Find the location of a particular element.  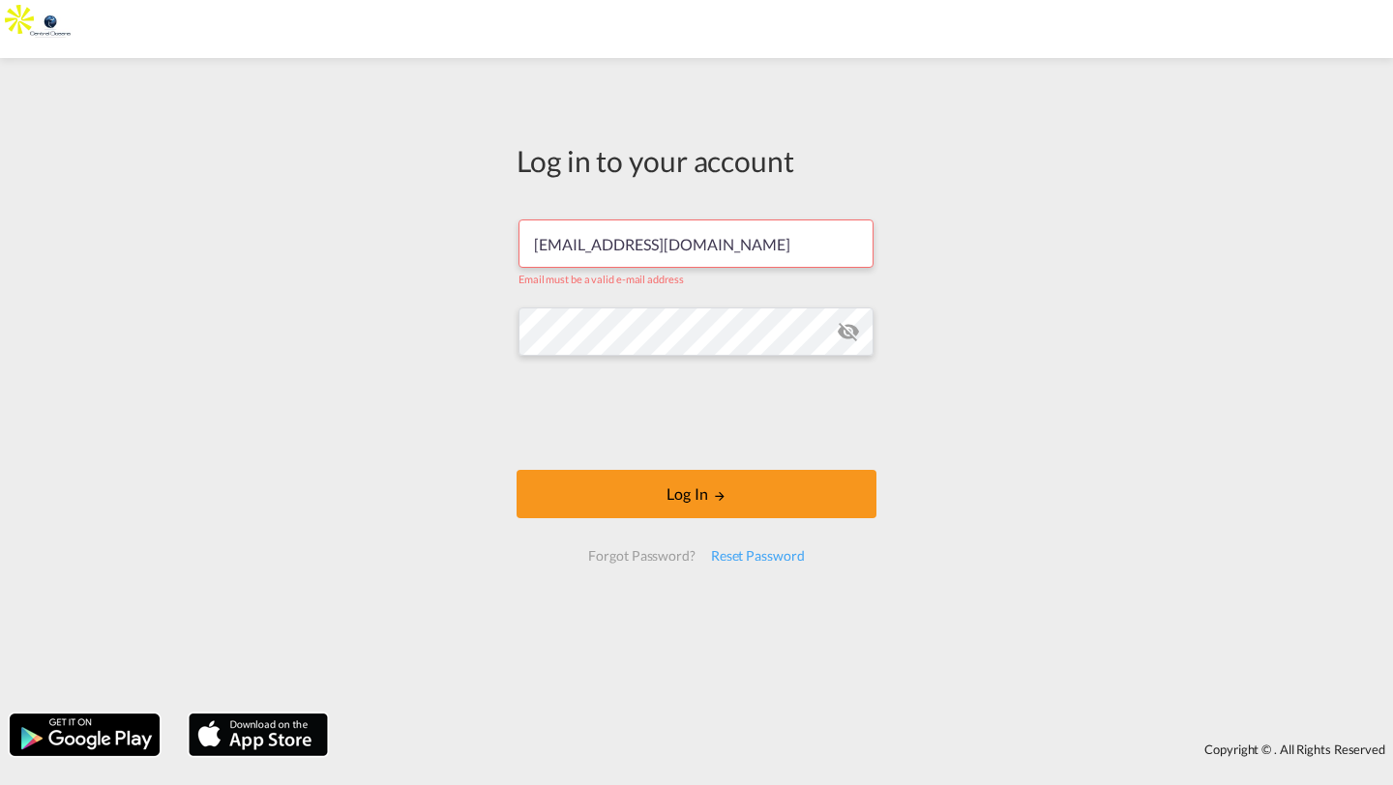

div: Reset Password is located at coordinates (757, 556).